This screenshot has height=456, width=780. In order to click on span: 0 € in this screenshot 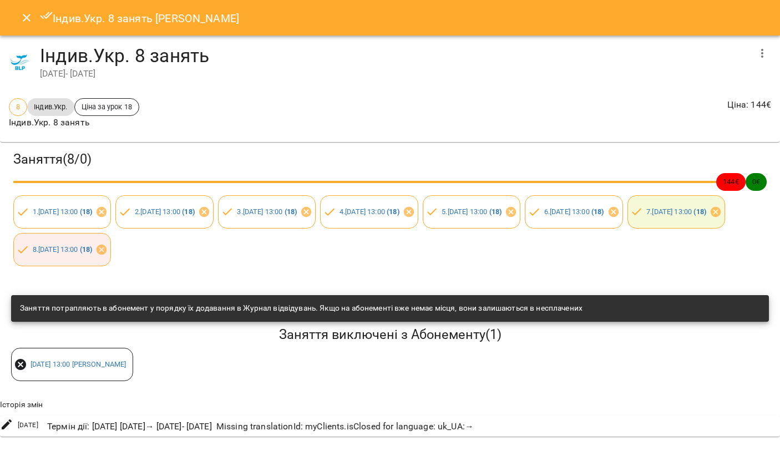, I will do `click(756, 181)`.